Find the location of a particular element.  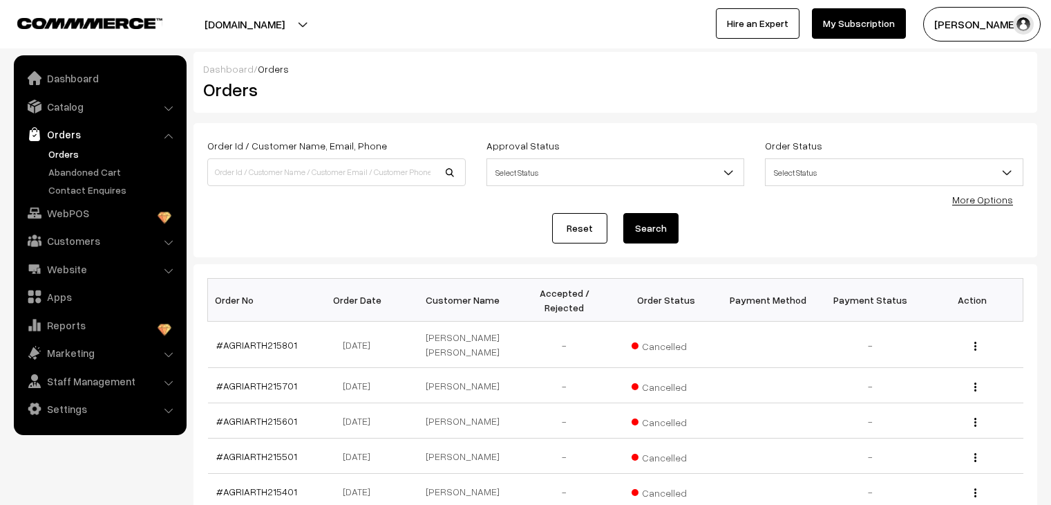

th: Payment Method is located at coordinates (769, 300).